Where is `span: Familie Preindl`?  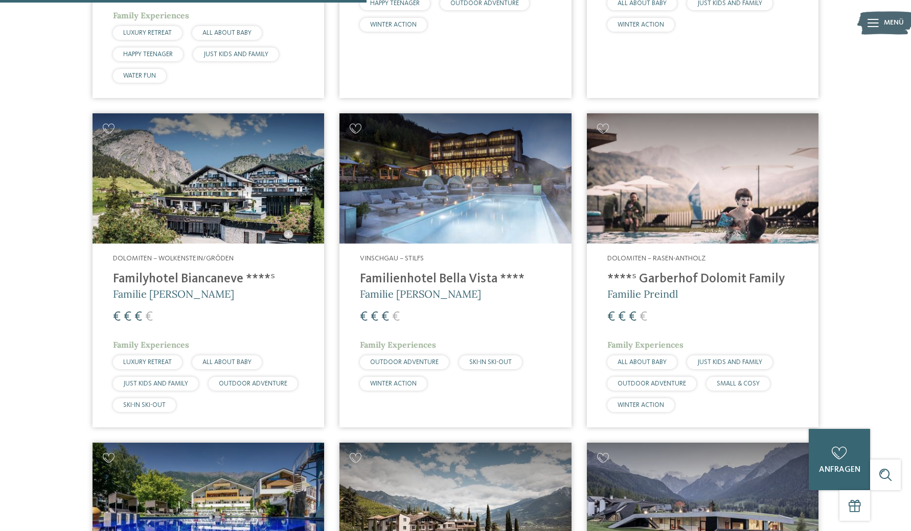 span: Familie Preindl is located at coordinates (642, 294).